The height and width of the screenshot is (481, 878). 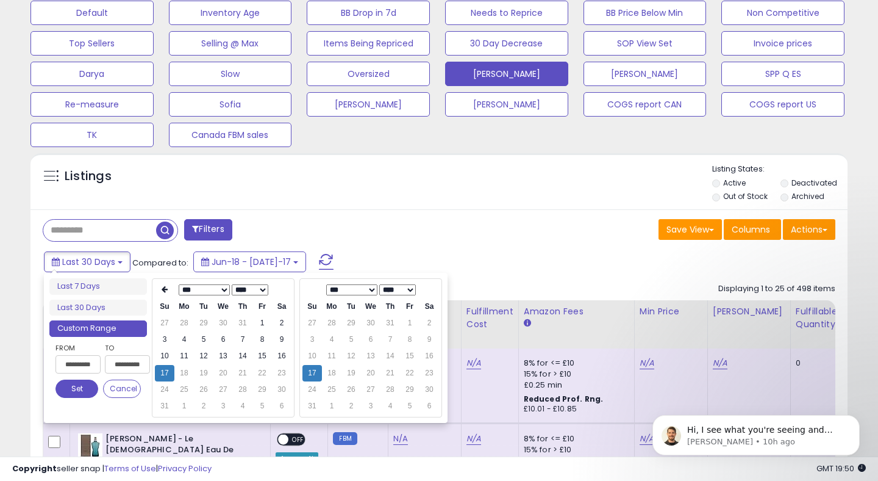 I want to click on button: Cancel, so click(x=122, y=389).